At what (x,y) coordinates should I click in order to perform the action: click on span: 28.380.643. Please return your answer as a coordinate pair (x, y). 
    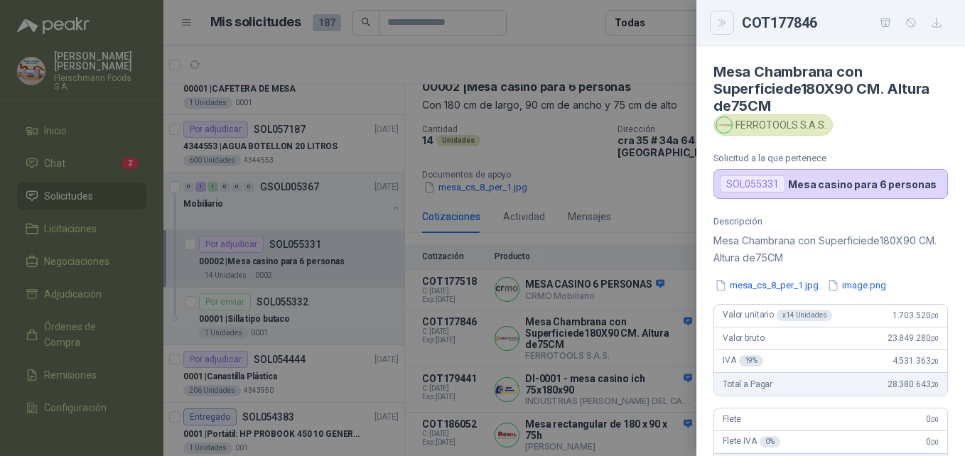
    Looking at the image, I should click on (913, 384).